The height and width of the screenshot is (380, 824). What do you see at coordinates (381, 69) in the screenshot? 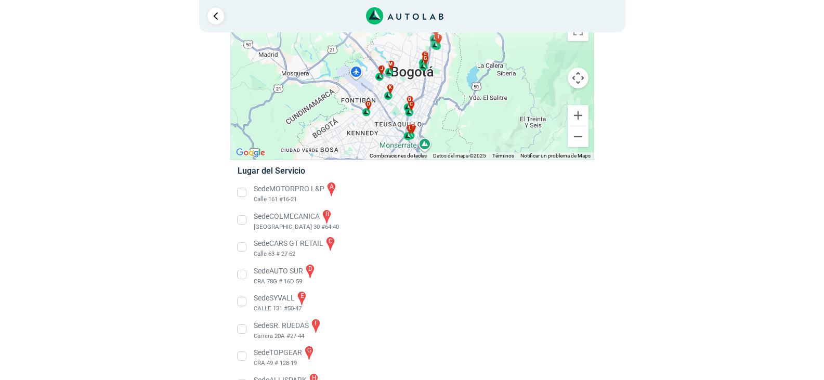
I see `span: j` at bounding box center [381, 69].